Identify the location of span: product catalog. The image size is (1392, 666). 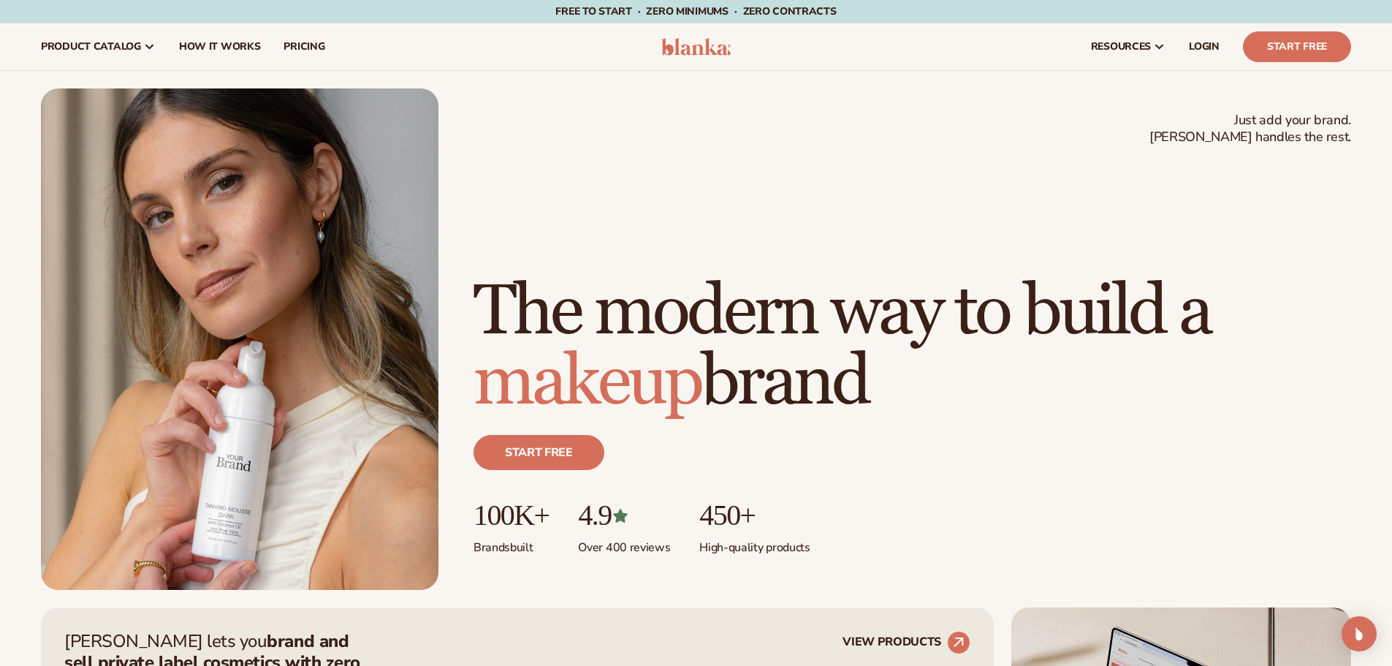
(91, 47).